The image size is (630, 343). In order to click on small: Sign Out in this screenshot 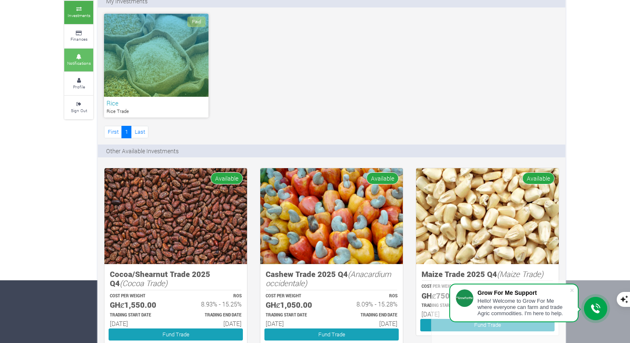, I will do `click(79, 110)`.